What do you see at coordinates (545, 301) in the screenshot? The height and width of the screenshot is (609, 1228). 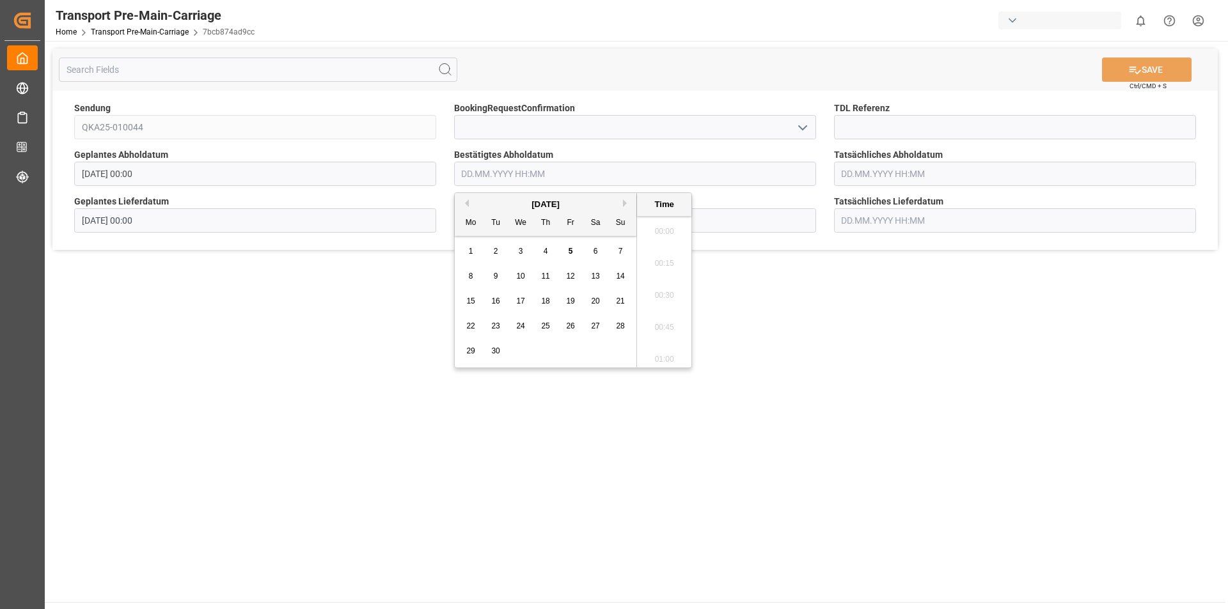 I see `span: 18` at bounding box center [545, 301].